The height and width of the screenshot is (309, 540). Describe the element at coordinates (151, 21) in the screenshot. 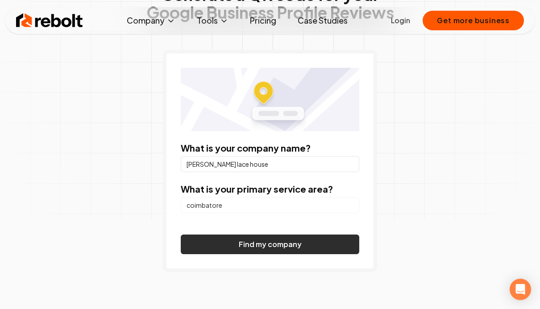

I see `button: Company` at that location.